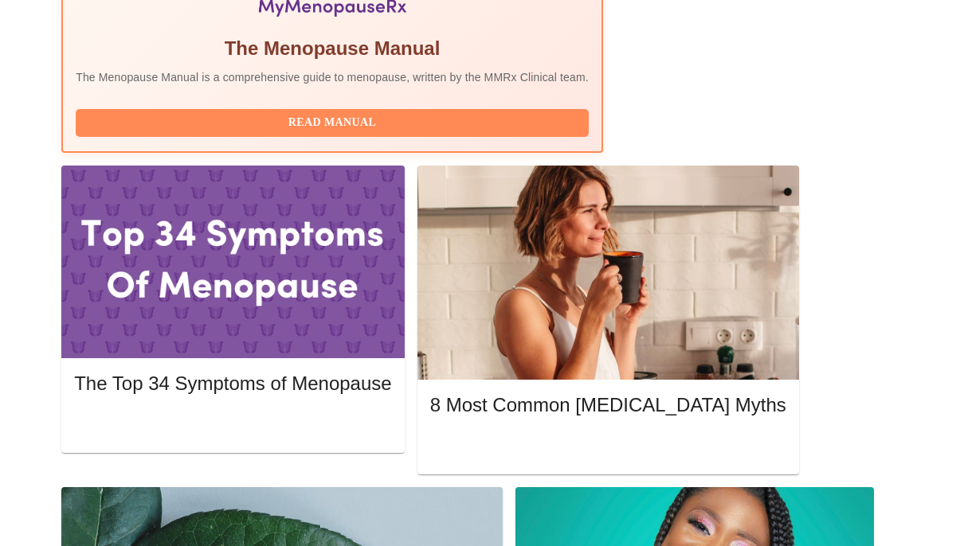 The width and height of the screenshot is (956, 546). What do you see at coordinates (334, 121) in the screenshot?
I see `a: Read Manual` at bounding box center [334, 121].